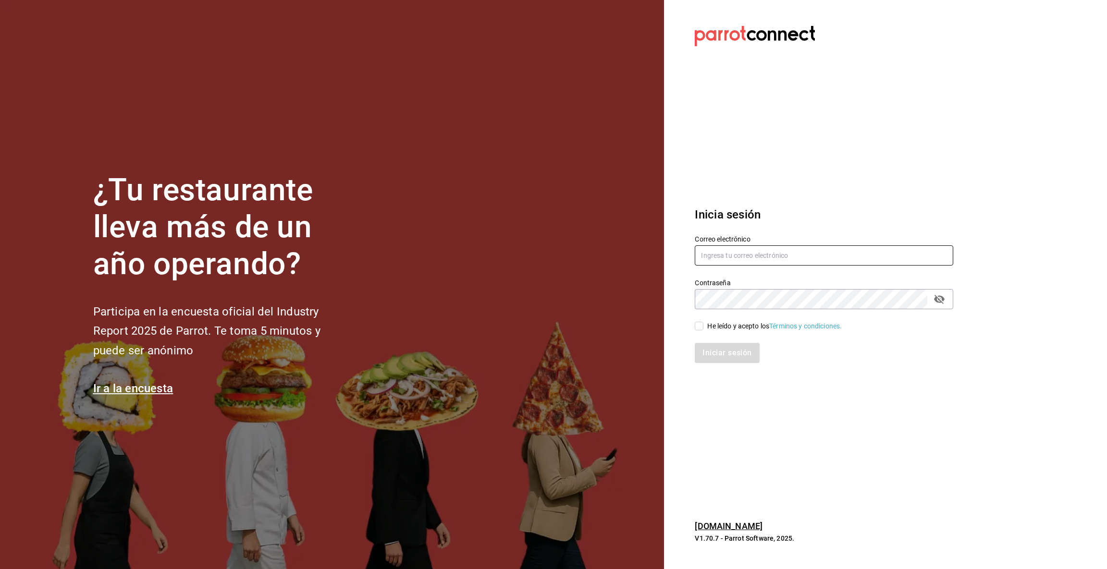 This screenshot has height=569, width=1107. I want to click on input: Ingresa tu correo electrónico, so click(824, 256).